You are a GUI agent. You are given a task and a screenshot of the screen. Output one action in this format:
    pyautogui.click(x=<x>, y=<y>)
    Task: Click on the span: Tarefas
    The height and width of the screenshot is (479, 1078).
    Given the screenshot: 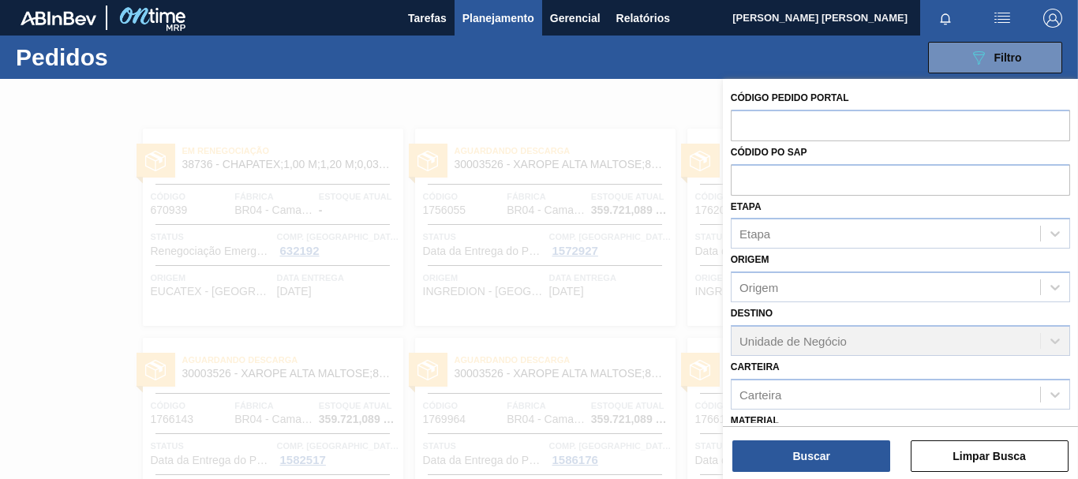 What is the action you would take?
    pyautogui.click(x=427, y=18)
    